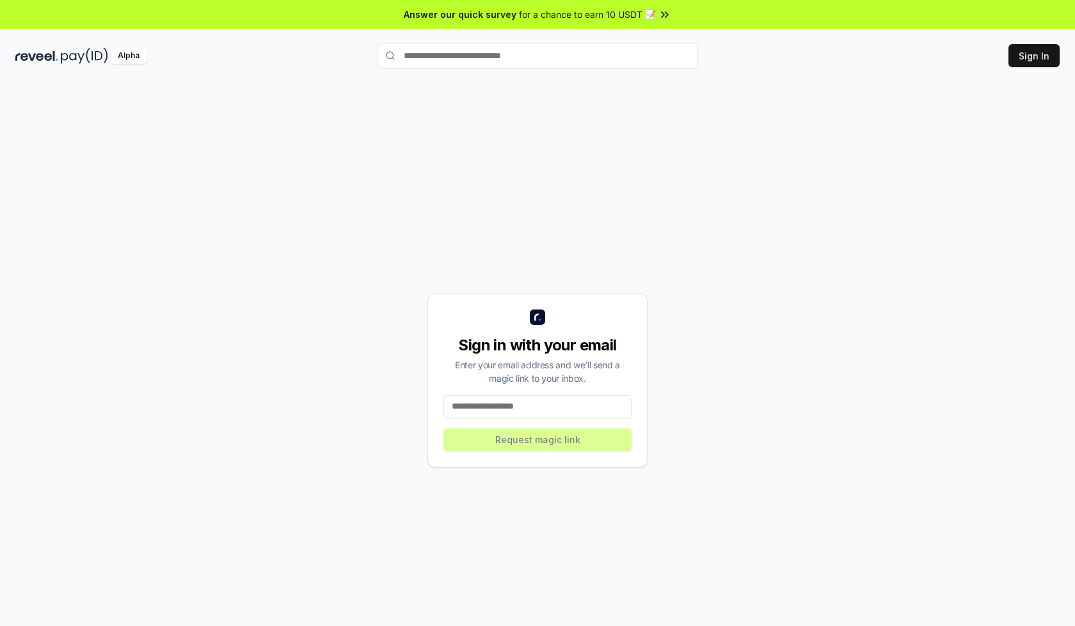 The height and width of the screenshot is (626, 1075). I want to click on div: Sign in with your email, so click(537, 345).